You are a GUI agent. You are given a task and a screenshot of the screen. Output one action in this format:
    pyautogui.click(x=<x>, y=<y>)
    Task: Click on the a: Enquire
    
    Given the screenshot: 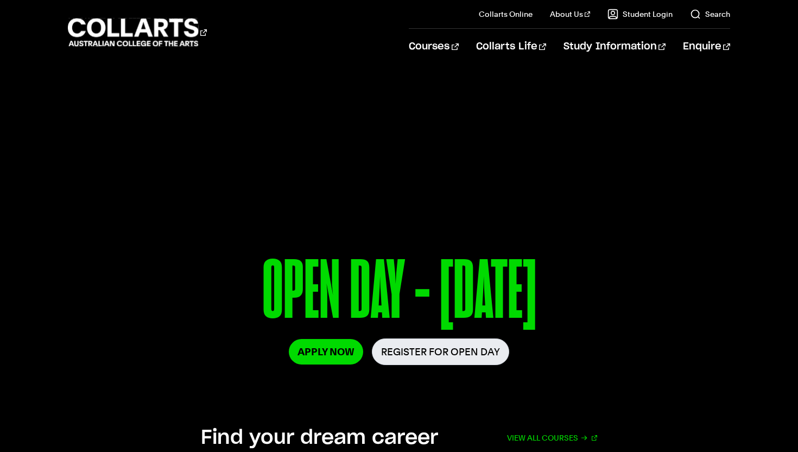 What is the action you would take?
    pyautogui.click(x=706, y=47)
    